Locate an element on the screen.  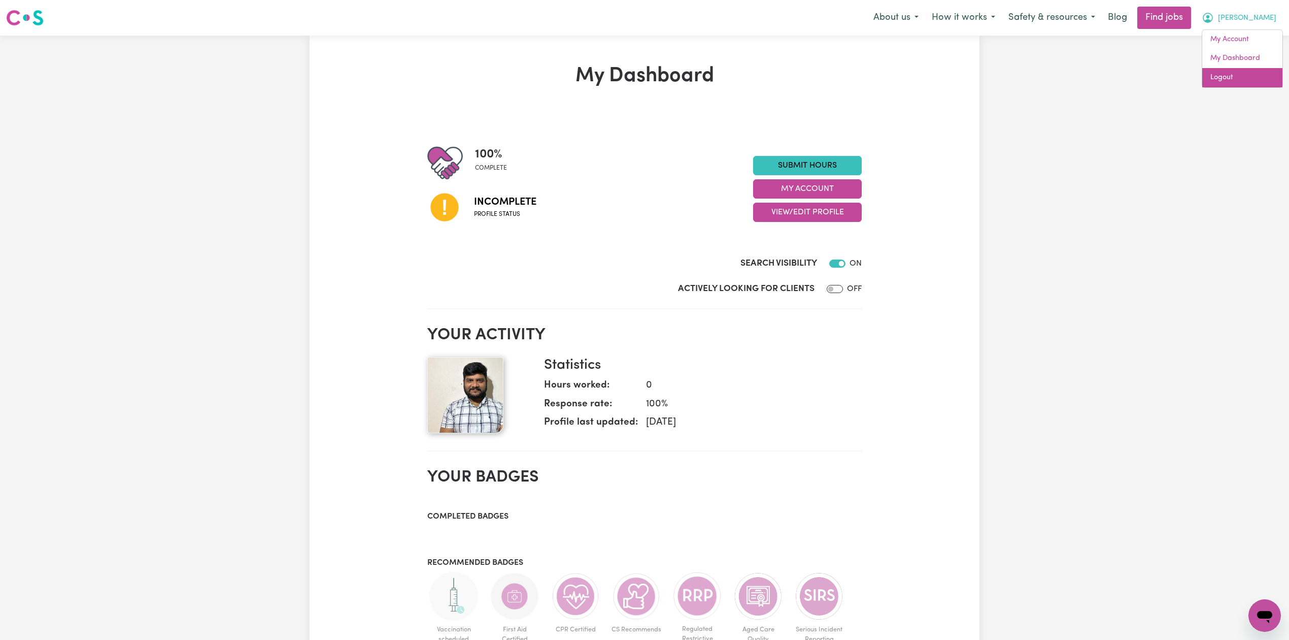
img: Care and support worker has completed CPR Certification is located at coordinates (576, 596).